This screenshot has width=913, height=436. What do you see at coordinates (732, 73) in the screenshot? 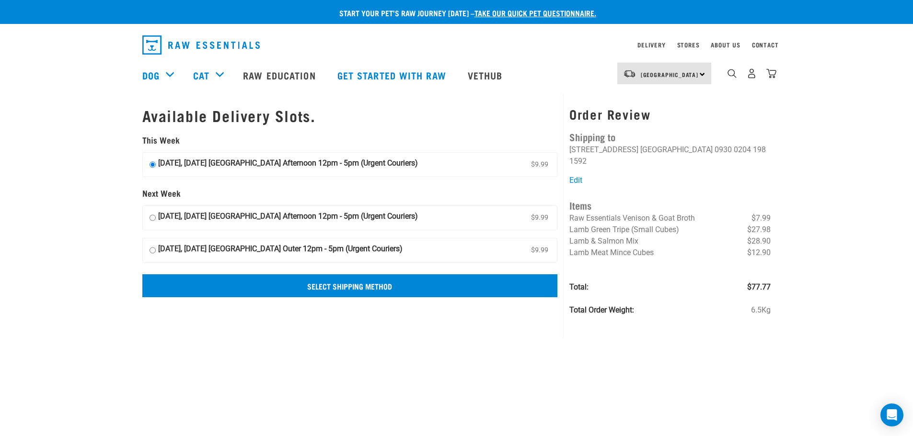
I see `img: home-icon-1@2x.png` at bounding box center [732, 73].